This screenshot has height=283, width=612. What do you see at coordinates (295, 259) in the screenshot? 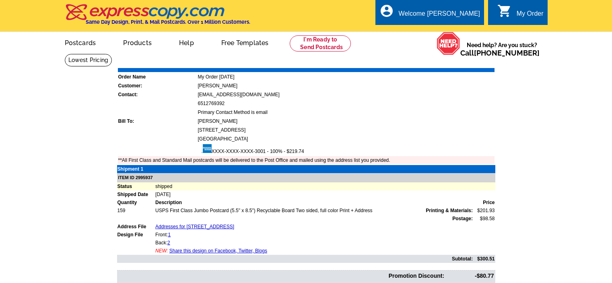
I see `td: Subtotal:` at bounding box center [295, 259].